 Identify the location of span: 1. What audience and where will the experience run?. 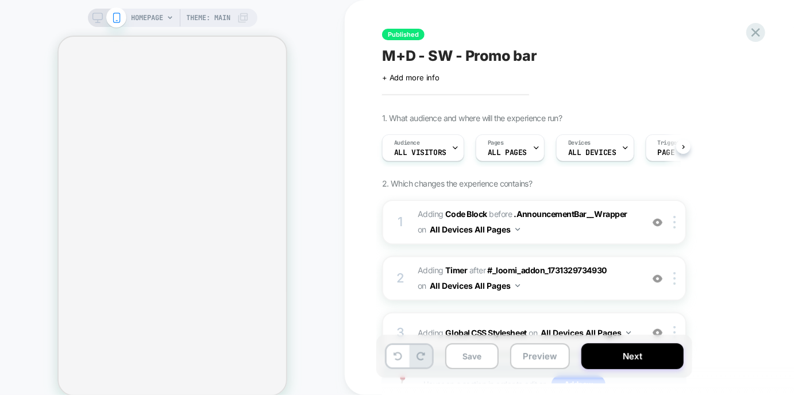
(471, 118).